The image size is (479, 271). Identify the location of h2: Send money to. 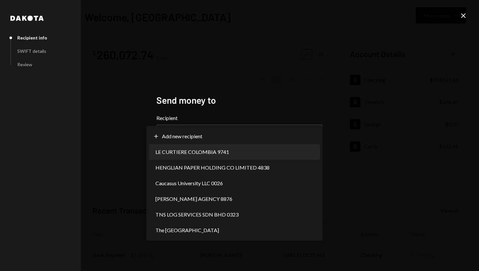
(239, 100).